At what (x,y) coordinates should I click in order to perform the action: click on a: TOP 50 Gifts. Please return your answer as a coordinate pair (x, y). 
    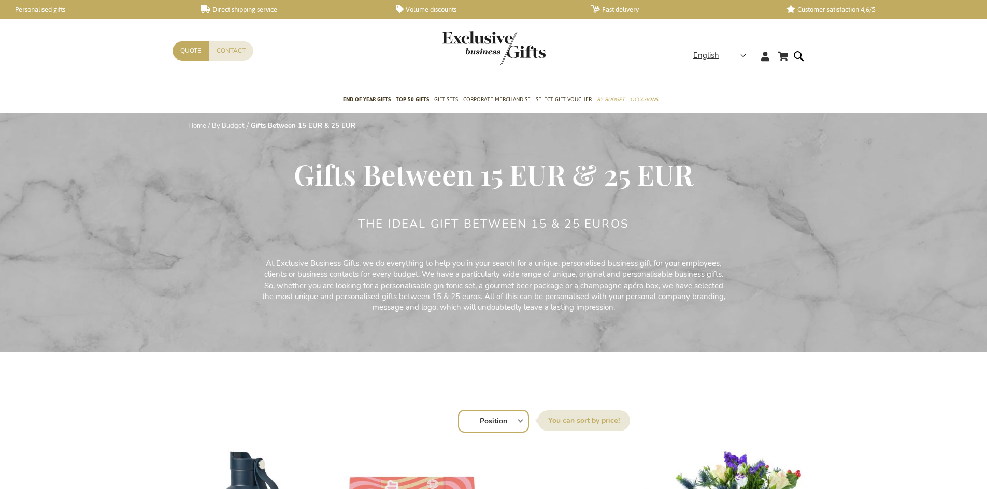
    Looking at the image, I should click on (412, 100).